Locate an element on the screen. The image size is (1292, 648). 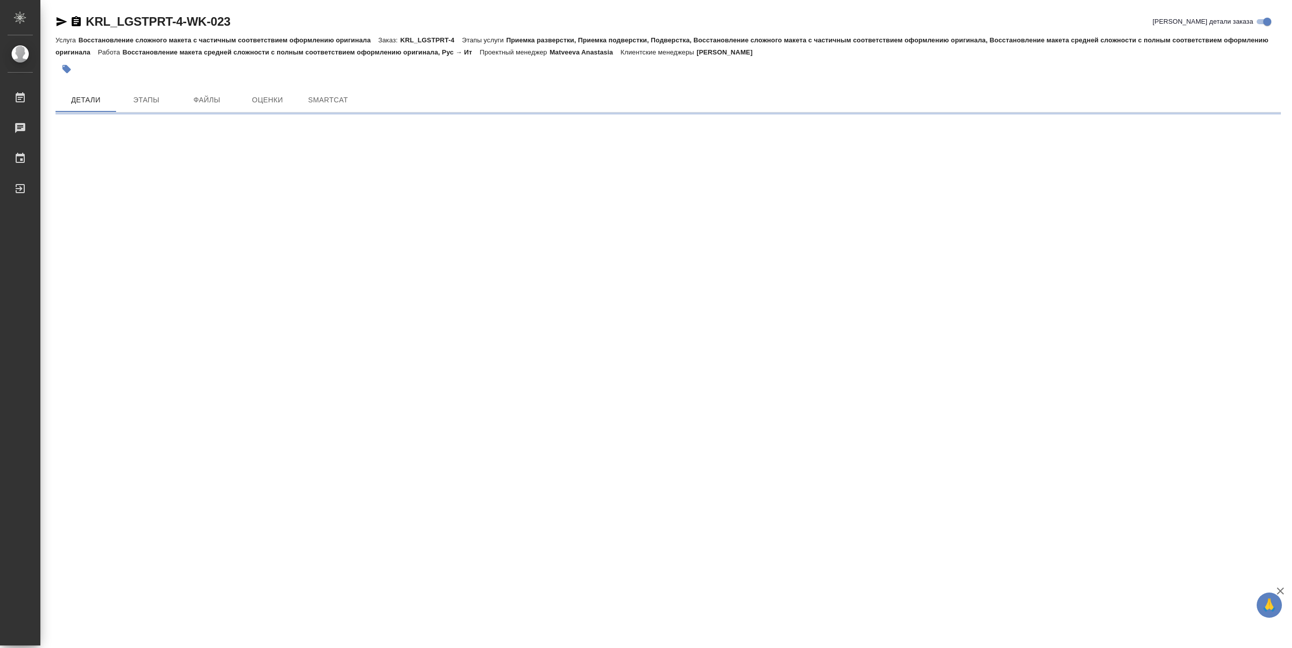
button: Скопировать ссылку is located at coordinates (76, 22).